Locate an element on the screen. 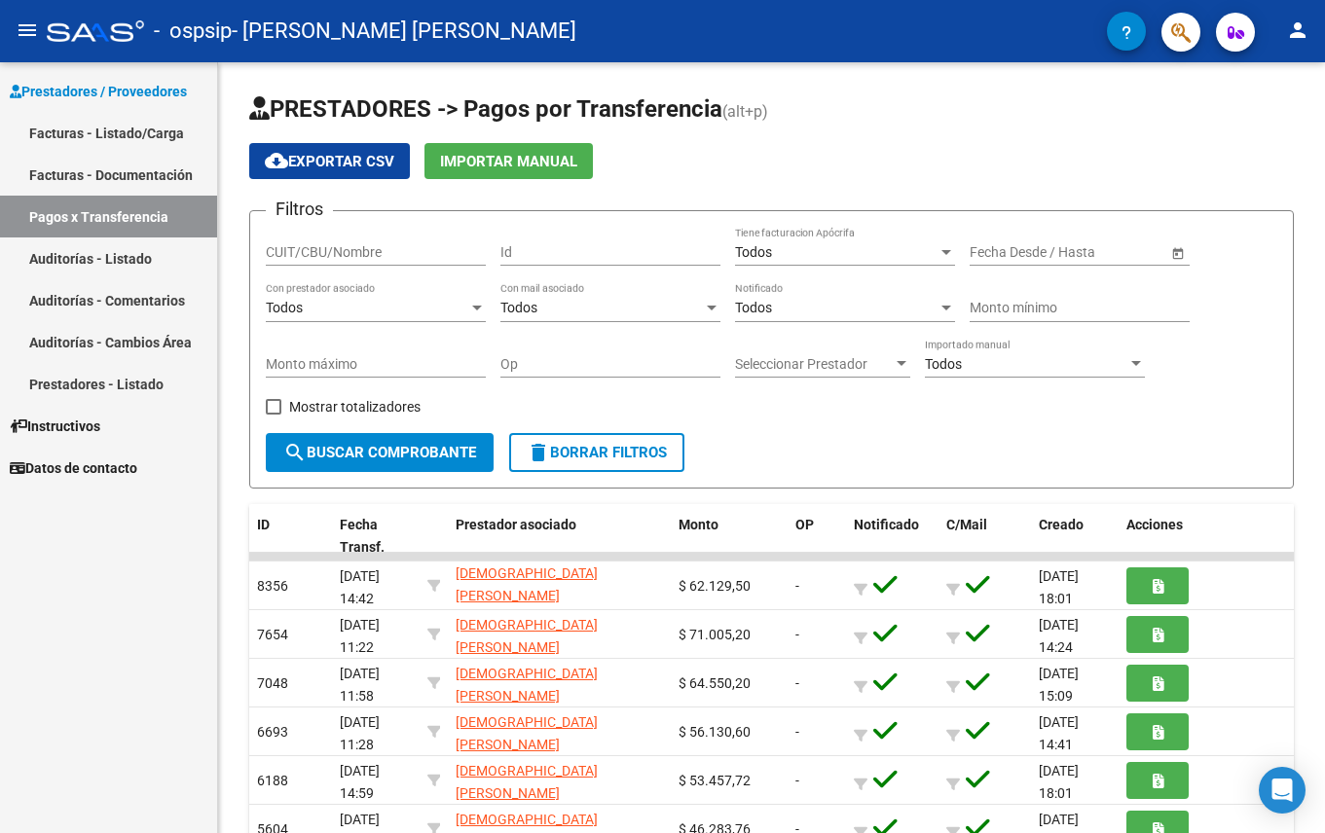 The image size is (1325, 833). span: Mostrar totalizadores is located at coordinates (354, 407).